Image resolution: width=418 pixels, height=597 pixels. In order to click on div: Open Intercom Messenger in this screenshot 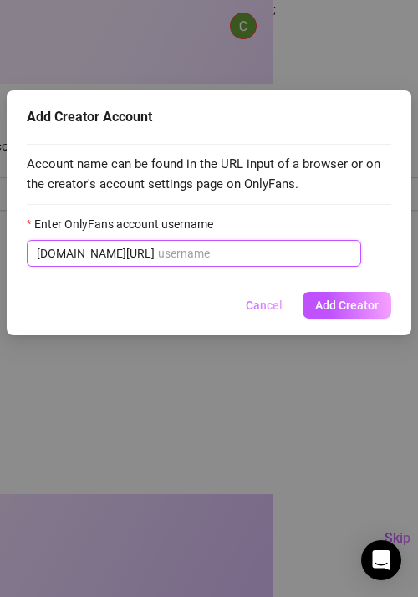, I will do `click(382, 561)`.